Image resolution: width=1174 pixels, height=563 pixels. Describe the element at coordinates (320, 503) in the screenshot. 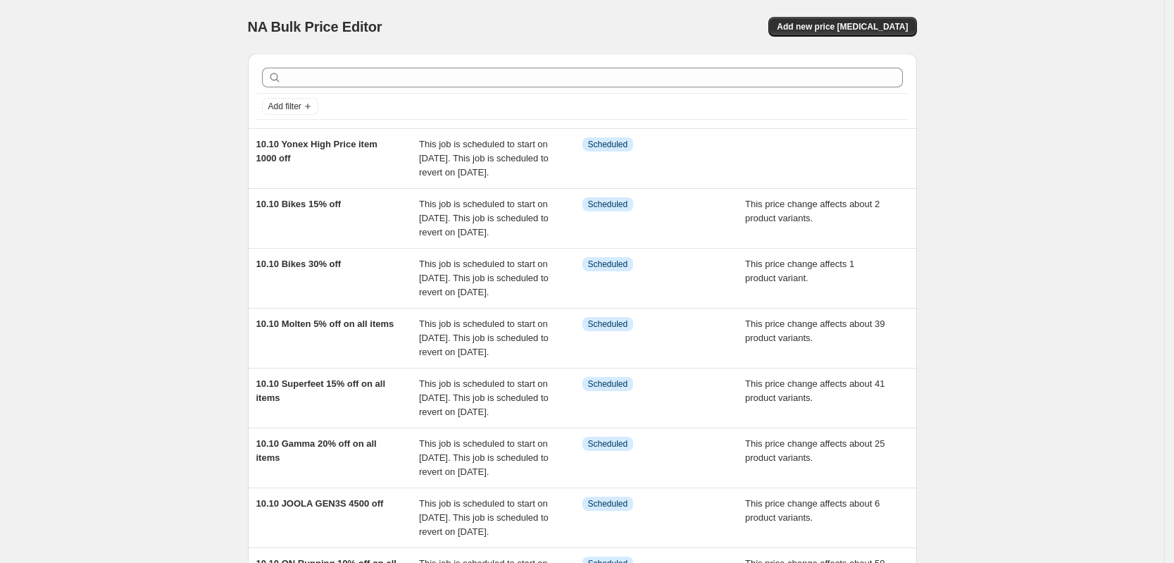

I see `span: 10.10 JOOLA GEN3S 4500 off` at that location.